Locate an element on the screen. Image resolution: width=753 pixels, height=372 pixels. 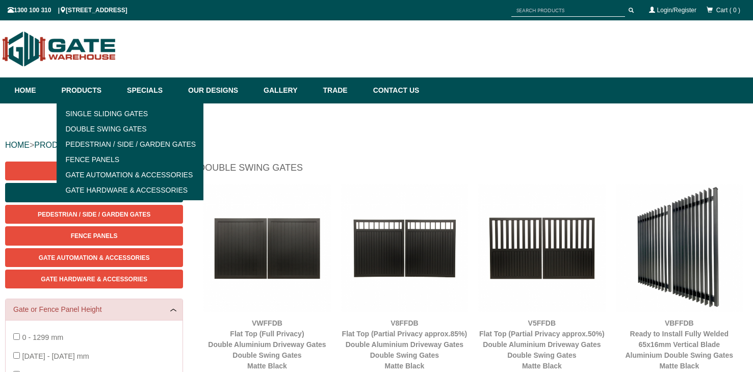
a: Gallery is located at coordinates (288, 90).